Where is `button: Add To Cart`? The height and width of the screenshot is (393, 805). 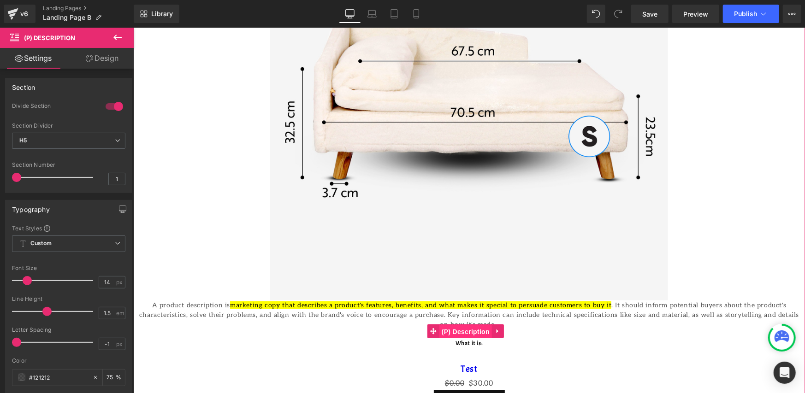 button: Add To Cart is located at coordinates (336, 374).